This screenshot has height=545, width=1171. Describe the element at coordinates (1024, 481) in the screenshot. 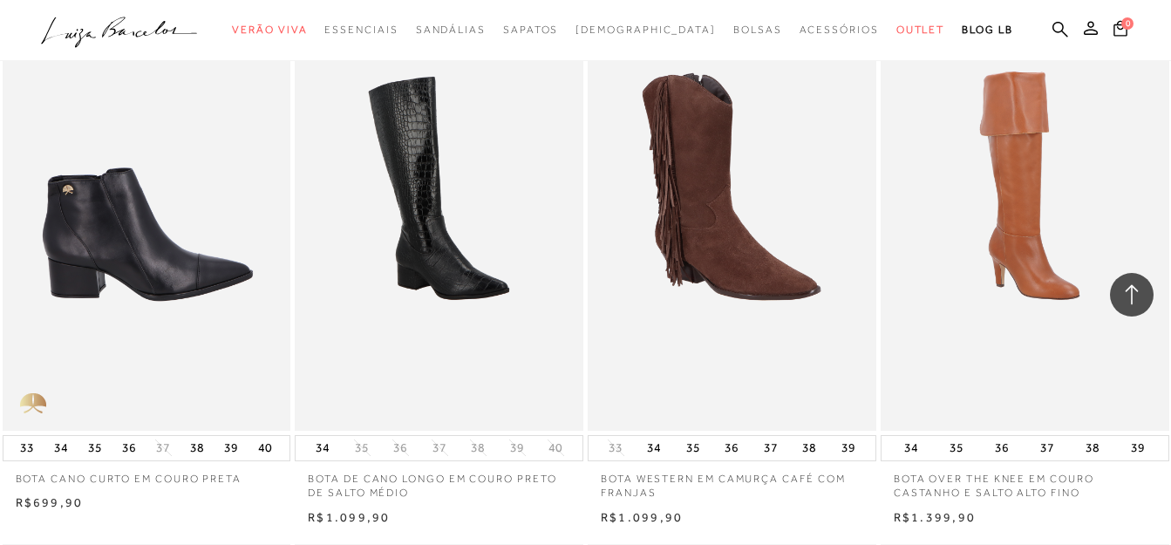

I see `a: BOTA OVER THE KNEE EM COURO CASTANHO E SALTO ALTO FINO` at that location.